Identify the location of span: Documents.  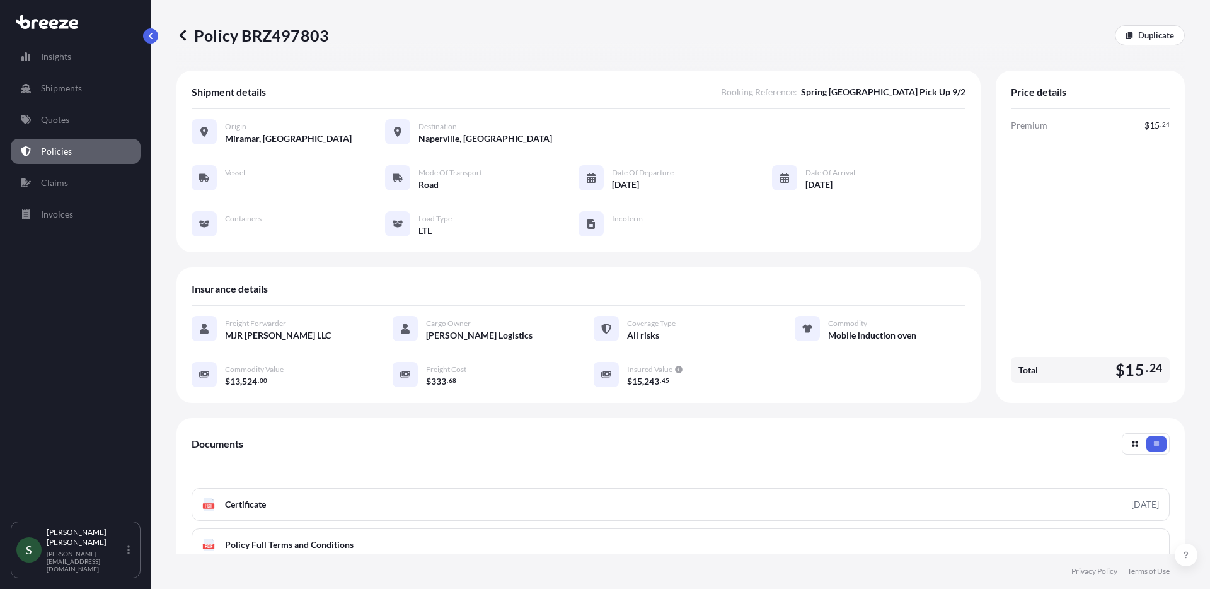
(217, 444).